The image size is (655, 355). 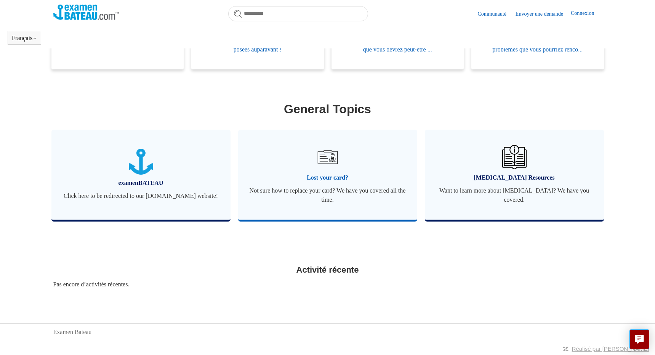 What do you see at coordinates (141, 183) in the screenshot?
I see `span: examenBATEAU` at bounding box center [141, 183].